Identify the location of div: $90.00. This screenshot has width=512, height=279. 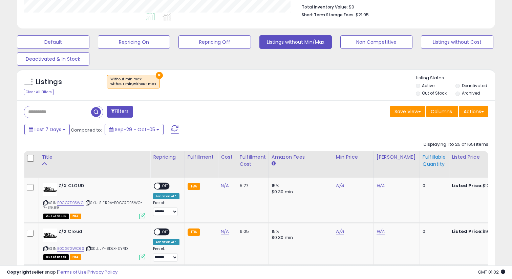
(480, 231).